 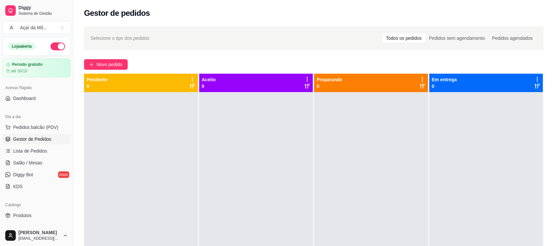 I want to click on span: Dashboard, so click(x=24, y=98).